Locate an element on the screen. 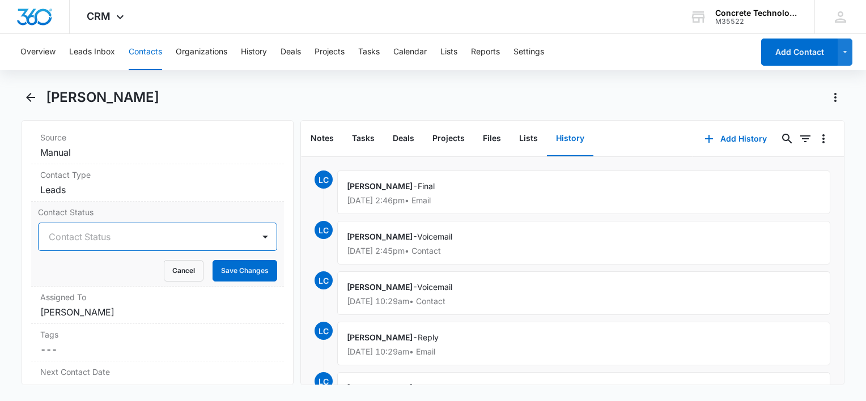  button: Actions is located at coordinates (835, 97).